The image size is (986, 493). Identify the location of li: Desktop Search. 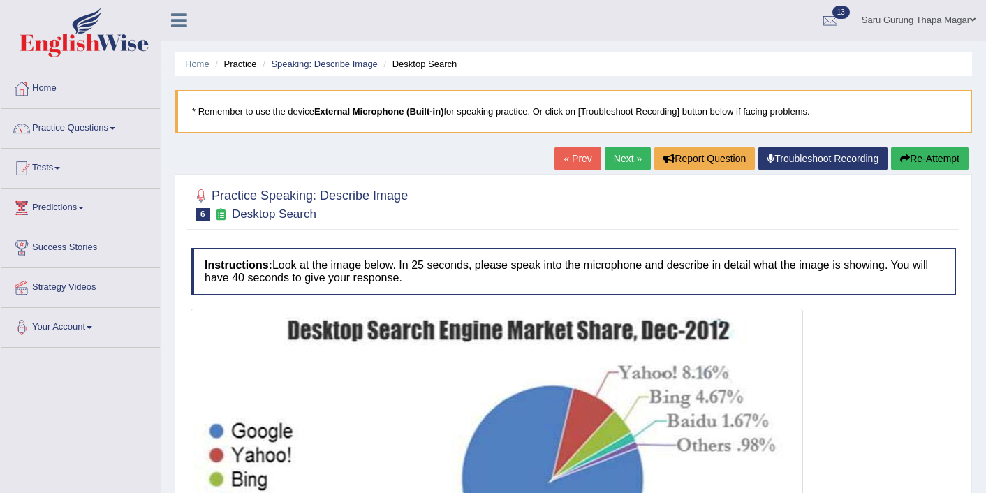
(418, 64).